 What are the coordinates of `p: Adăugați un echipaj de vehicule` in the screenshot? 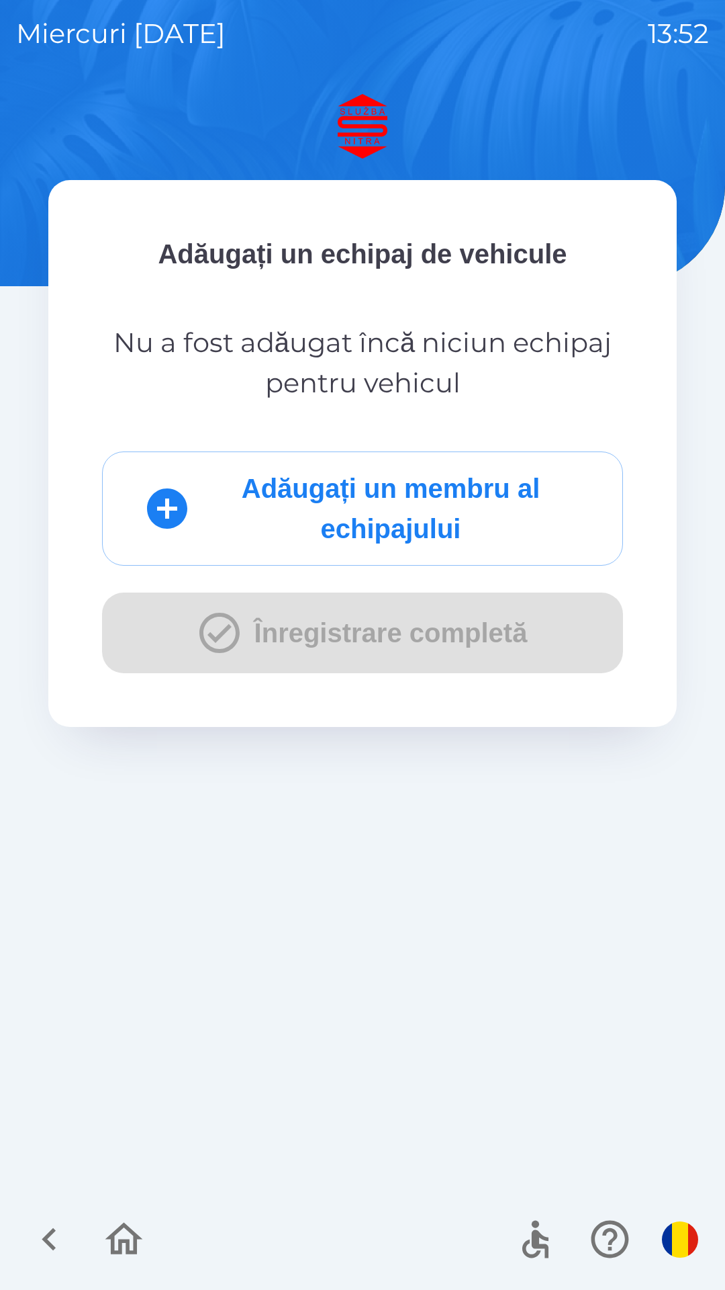 It's located at (363, 254).